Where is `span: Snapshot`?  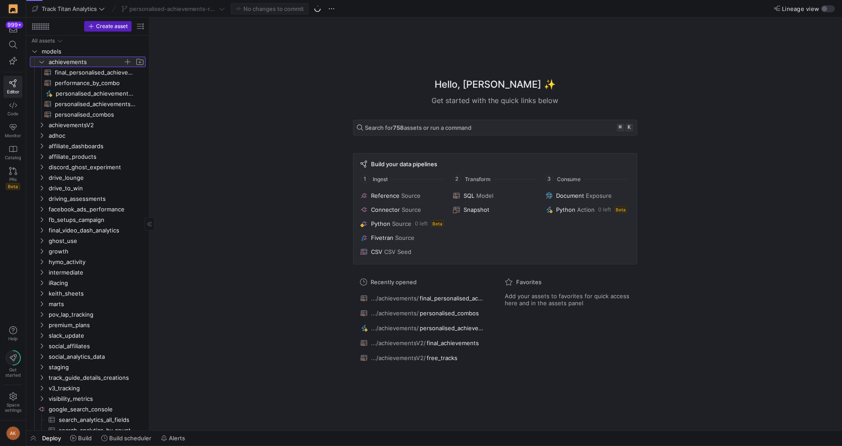 span: Snapshot is located at coordinates (476, 210).